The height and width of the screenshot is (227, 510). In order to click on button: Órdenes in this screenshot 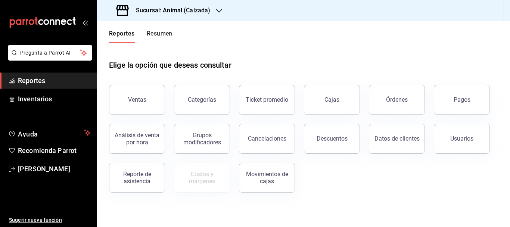, I will do `click(397, 100)`.